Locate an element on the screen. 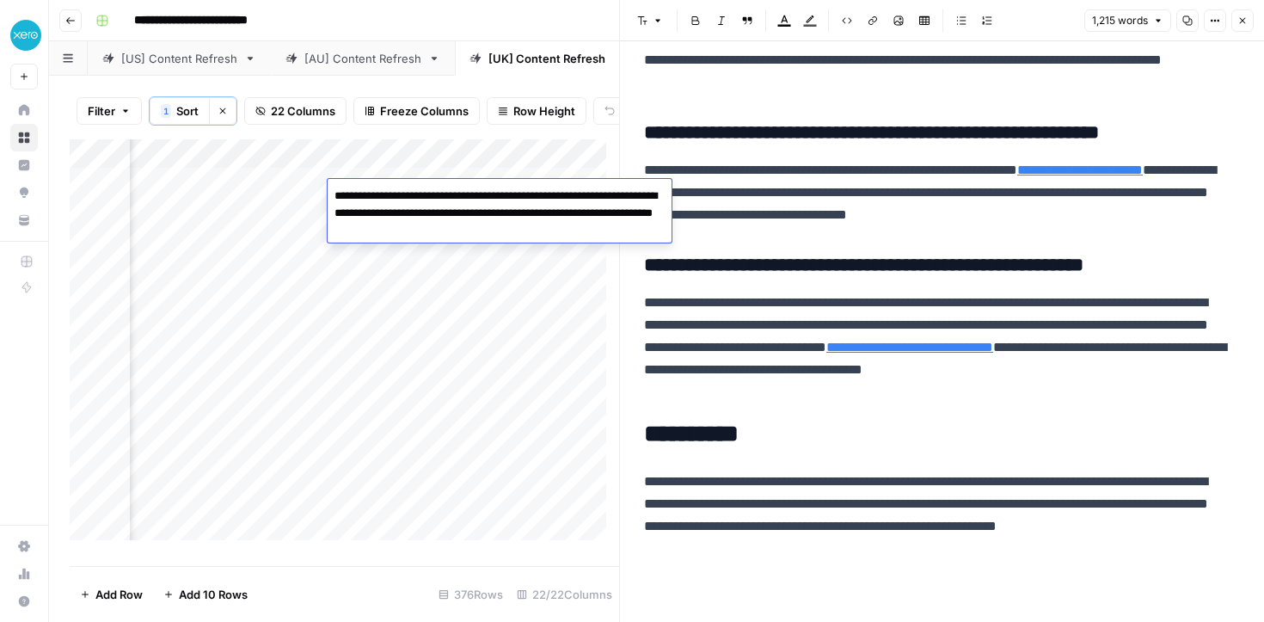  button: Row Height is located at coordinates (537, 111).